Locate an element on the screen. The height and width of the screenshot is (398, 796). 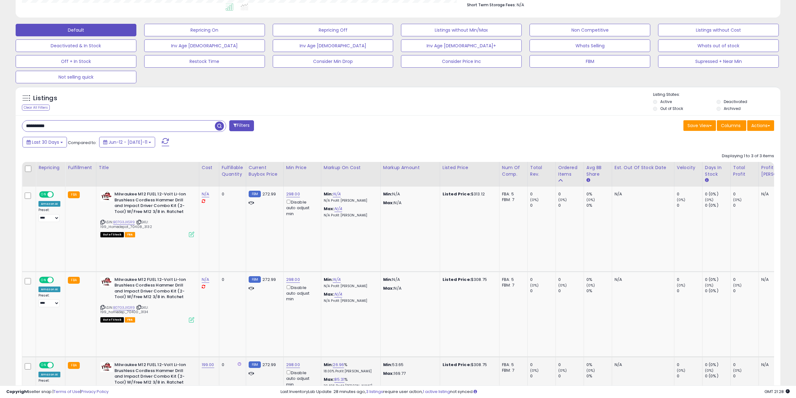
button: Last 30 Days is located at coordinates (45, 142).